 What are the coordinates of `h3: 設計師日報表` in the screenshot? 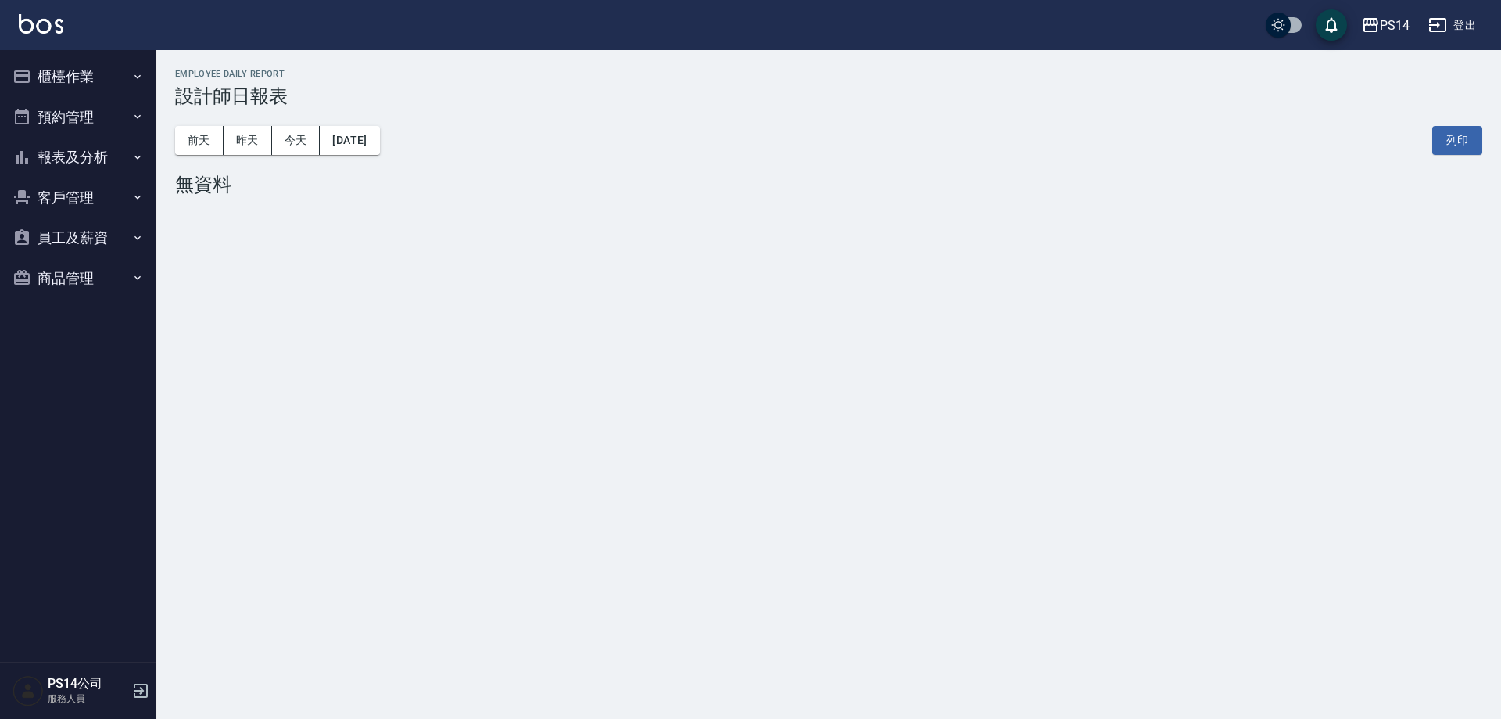 It's located at (829, 96).